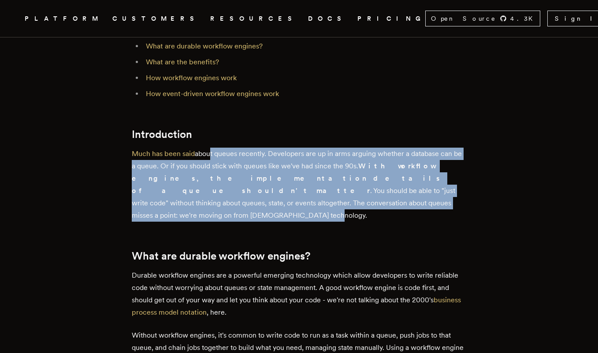 Image resolution: width=598 pixels, height=353 pixels. What do you see at coordinates (156, 19) in the screenshot?
I see `a: CUSTOMERS` at bounding box center [156, 19].